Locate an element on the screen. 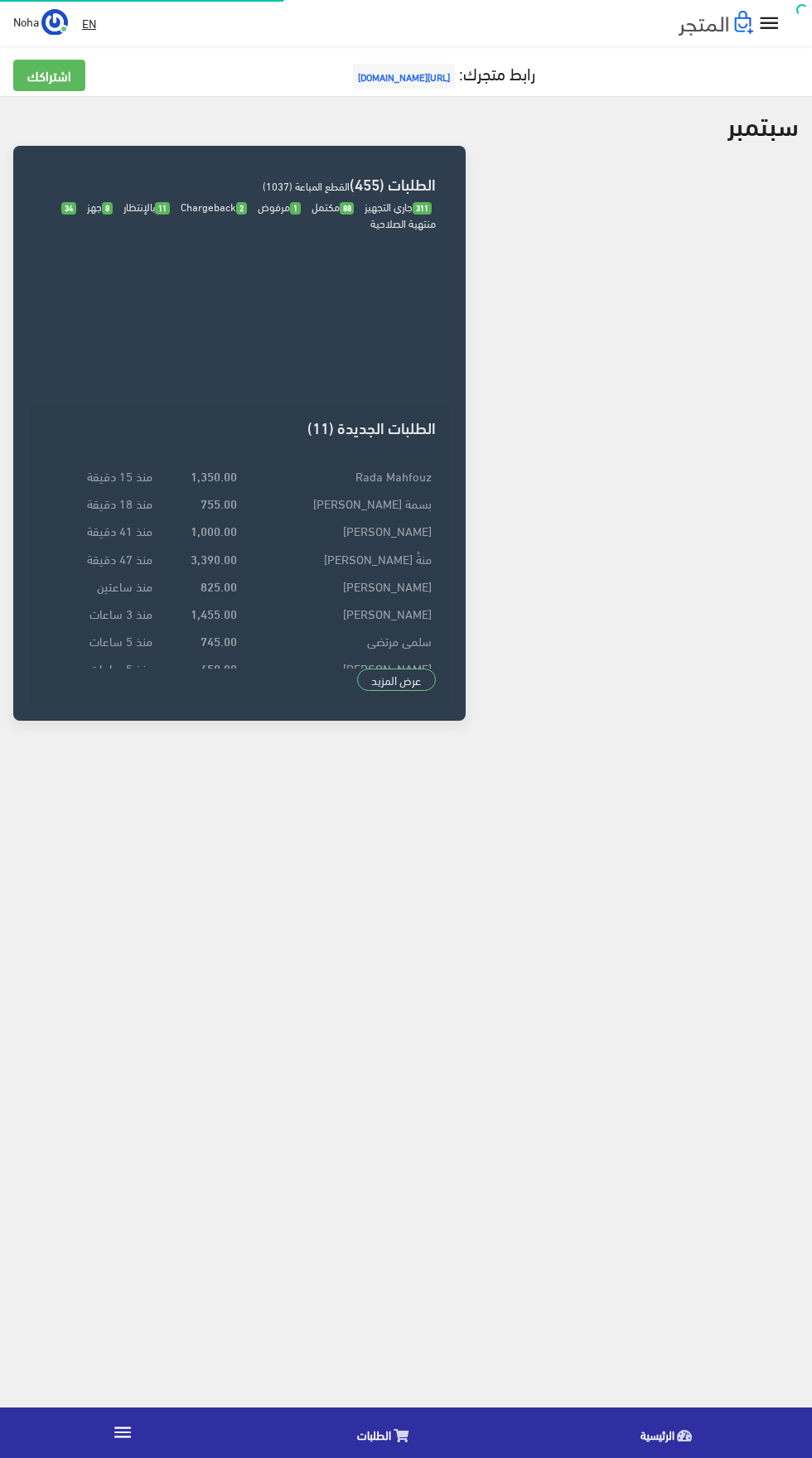  strong: 450.00 is located at coordinates (218, 668).